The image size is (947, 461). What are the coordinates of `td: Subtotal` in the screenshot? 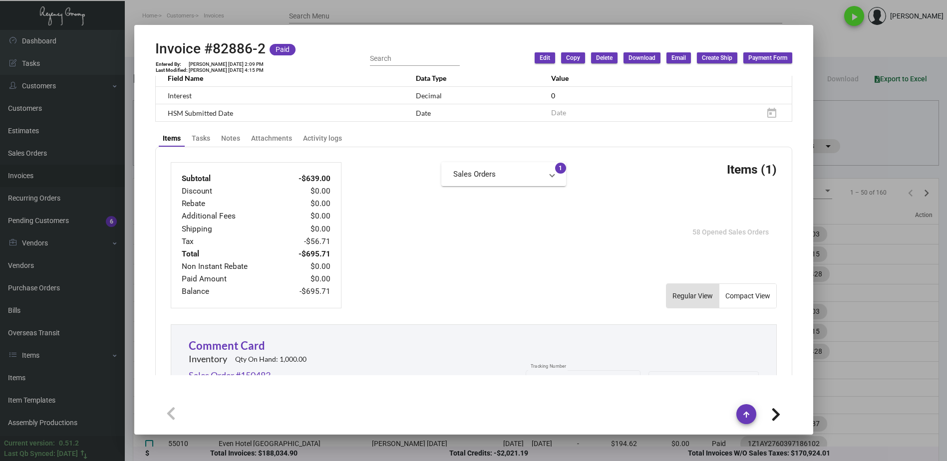 It's located at (231, 179).